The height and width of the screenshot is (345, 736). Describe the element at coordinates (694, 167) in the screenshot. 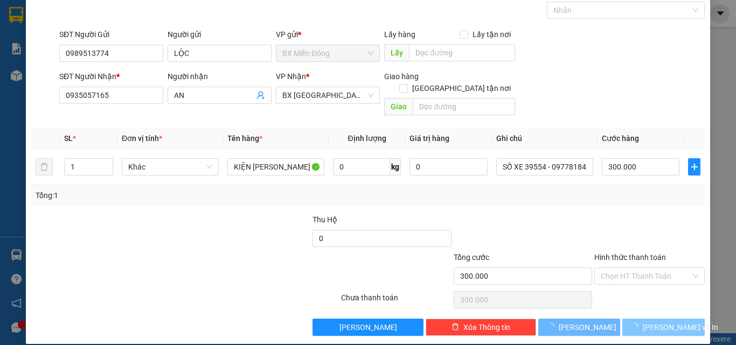

I see `button: plus` at that location.